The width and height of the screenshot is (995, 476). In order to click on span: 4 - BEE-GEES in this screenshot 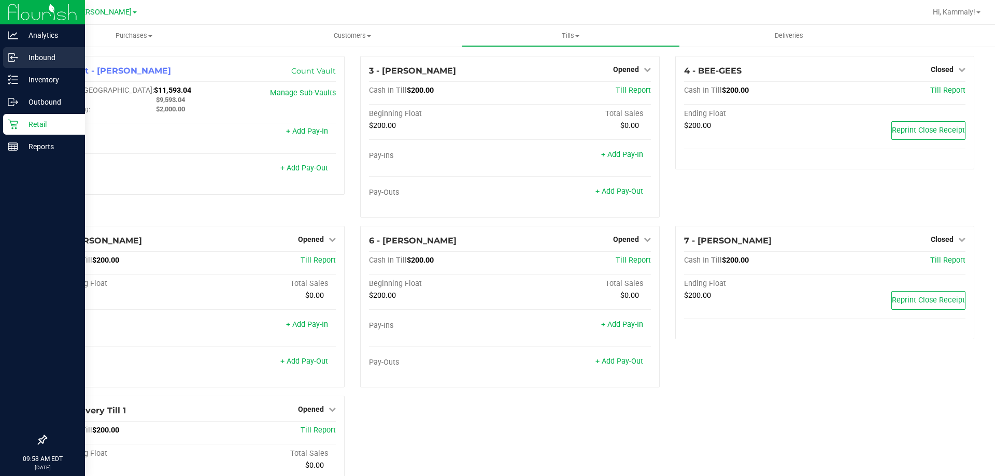, I will do `click(713, 70)`.